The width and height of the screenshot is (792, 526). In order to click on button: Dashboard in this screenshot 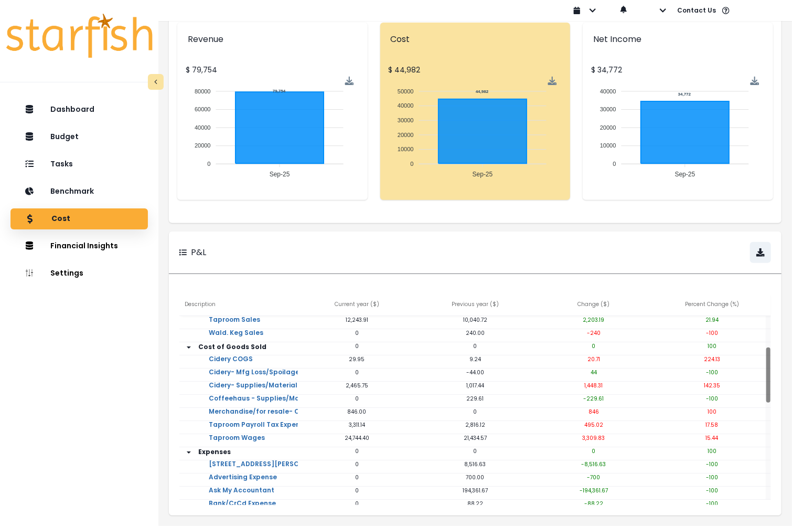, I will do `click(79, 110)`.